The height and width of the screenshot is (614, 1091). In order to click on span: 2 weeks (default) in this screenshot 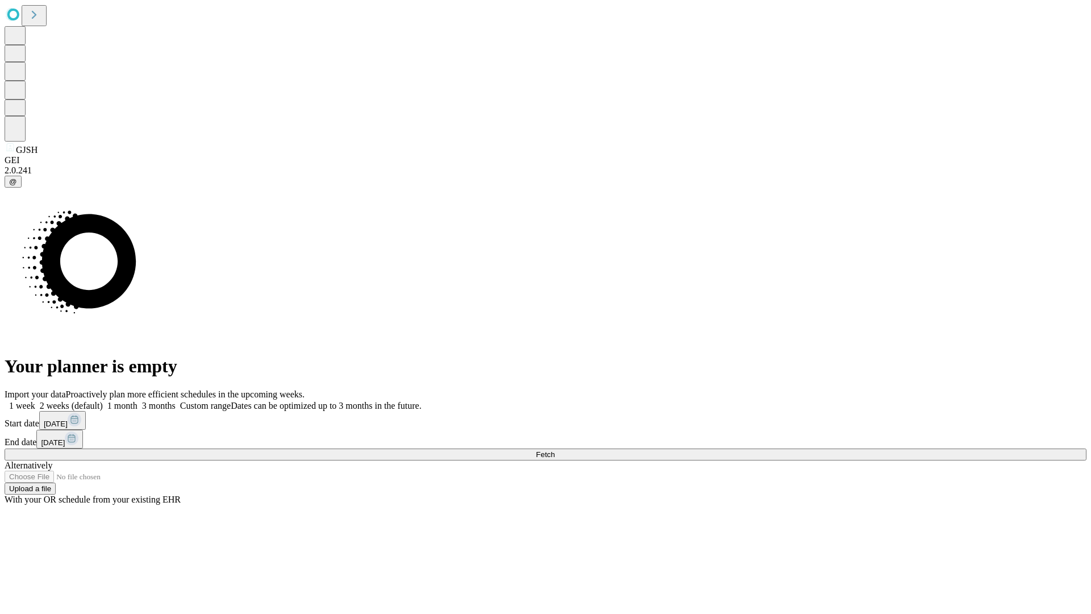, I will do `click(71, 405)`.